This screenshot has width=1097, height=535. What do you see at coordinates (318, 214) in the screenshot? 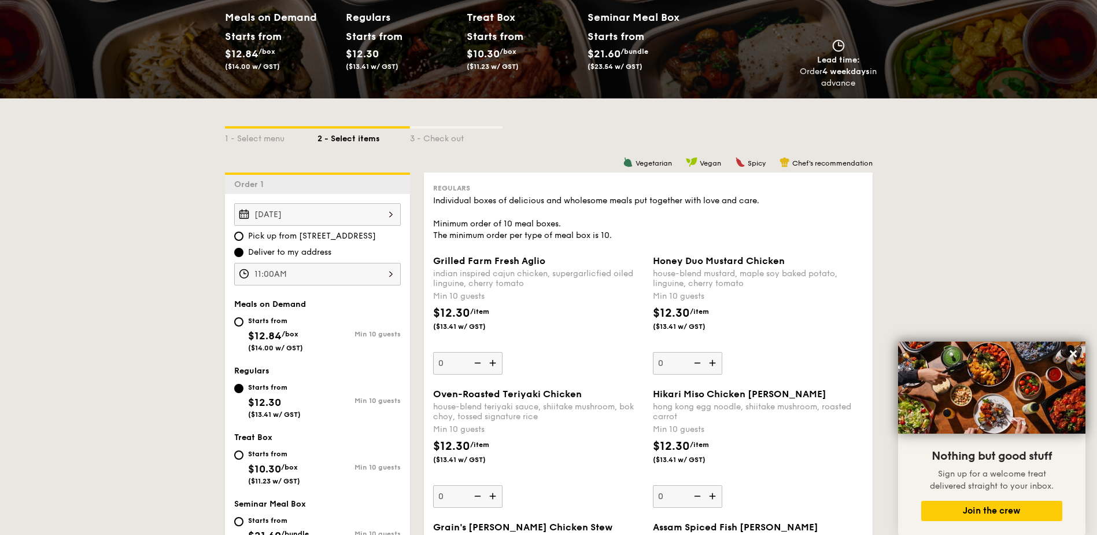
I see `input: Event date` at bounding box center [318, 214].